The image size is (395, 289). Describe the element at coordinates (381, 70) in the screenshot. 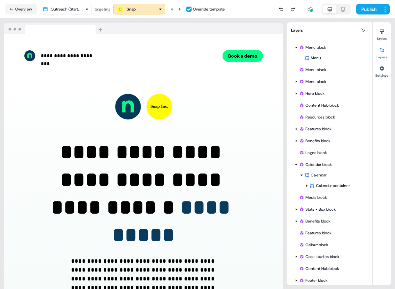

I see `button: Settings` at that location.